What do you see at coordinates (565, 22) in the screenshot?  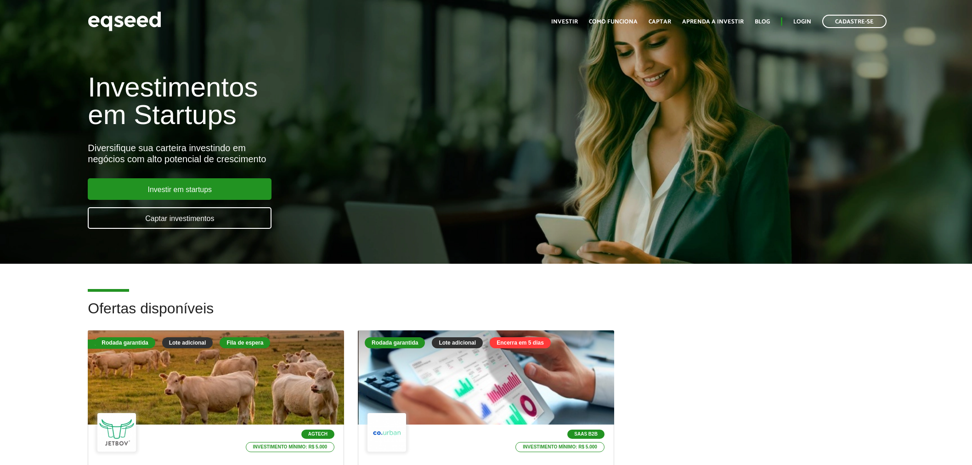 I see `a: Investir` at bounding box center [565, 22].